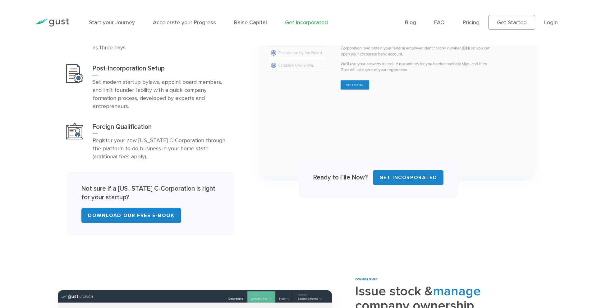  I want to click on img: Foreign Qualification, so click(75, 131).